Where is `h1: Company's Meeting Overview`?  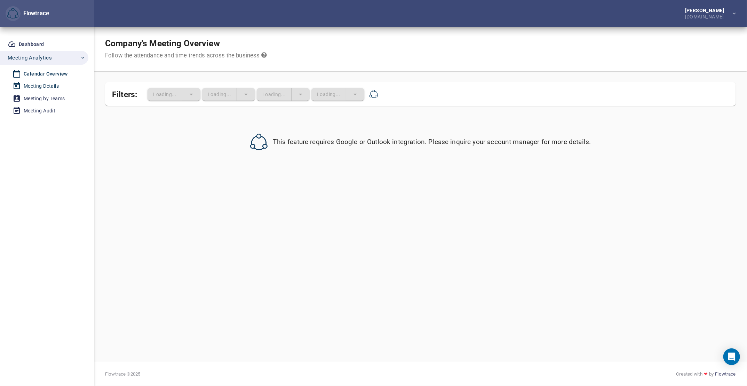 h1: Company's Meeting Overview is located at coordinates (186, 43).